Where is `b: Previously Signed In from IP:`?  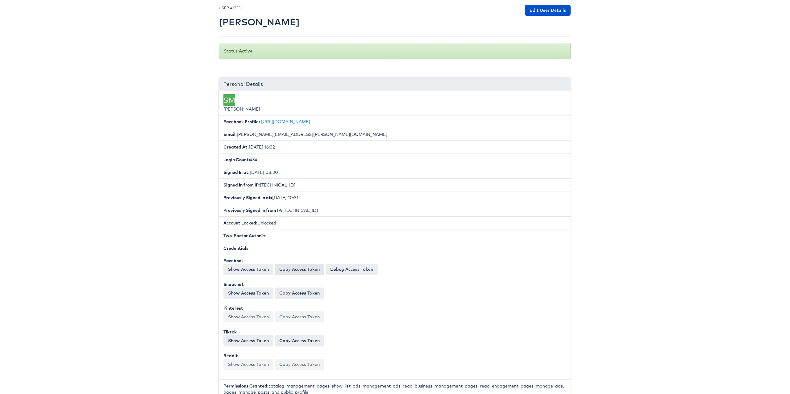 b: Previously Signed In from IP: is located at coordinates (253, 210).